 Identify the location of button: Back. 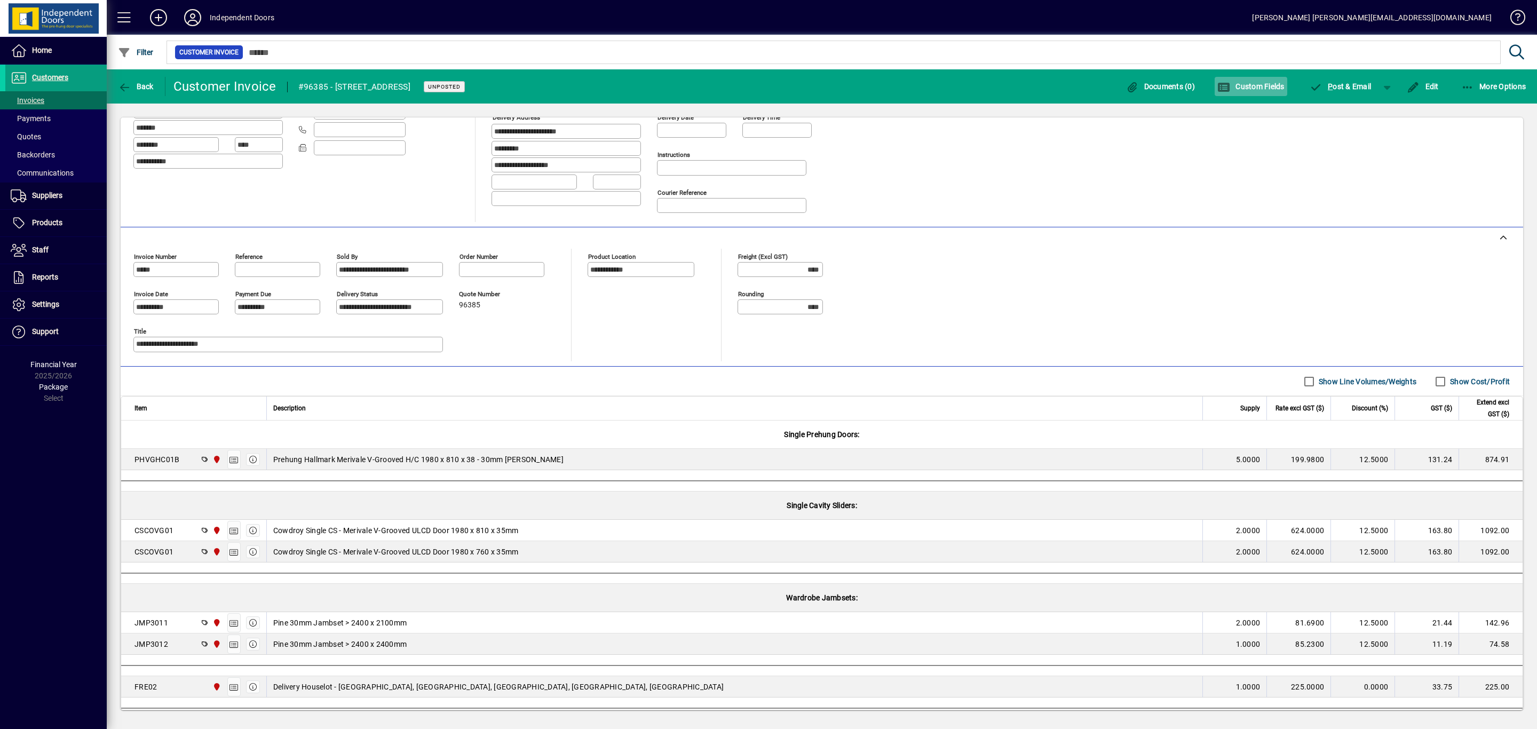
(136, 86).